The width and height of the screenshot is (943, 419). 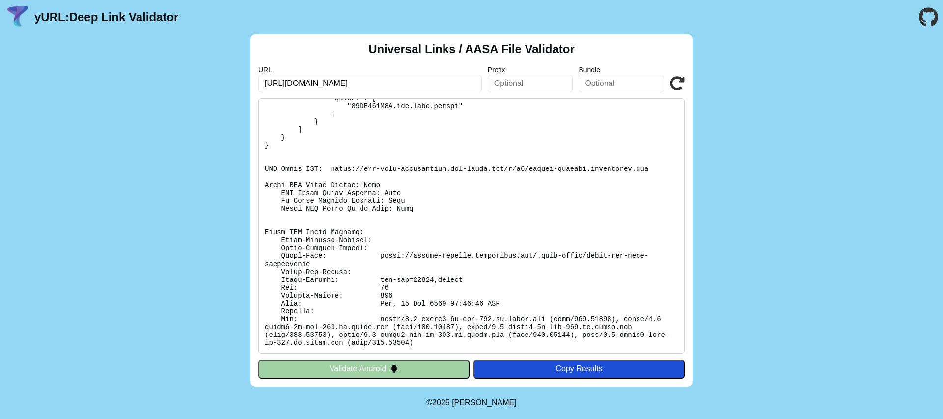 What do you see at coordinates (18, 17) in the screenshot?
I see `img: yURL Logo` at bounding box center [18, 17].